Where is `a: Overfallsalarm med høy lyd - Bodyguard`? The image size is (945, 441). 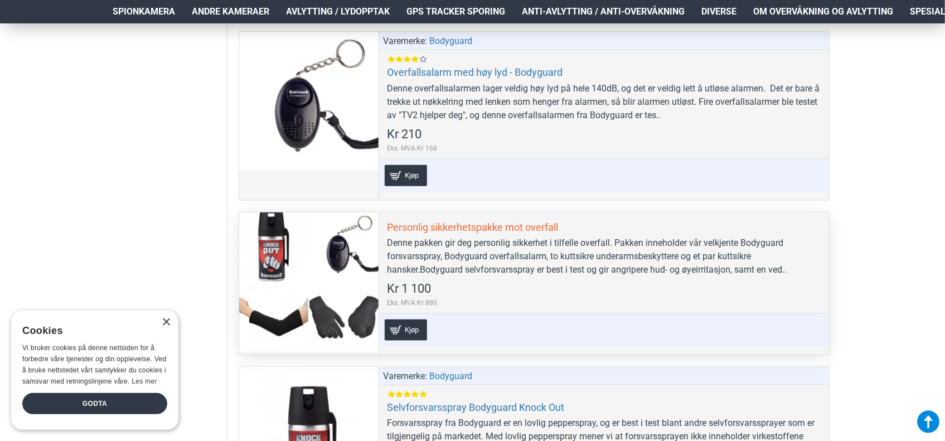
a: Overfallsalarm med høy lyd - Bodyguard is located at coordinates (475, 72).